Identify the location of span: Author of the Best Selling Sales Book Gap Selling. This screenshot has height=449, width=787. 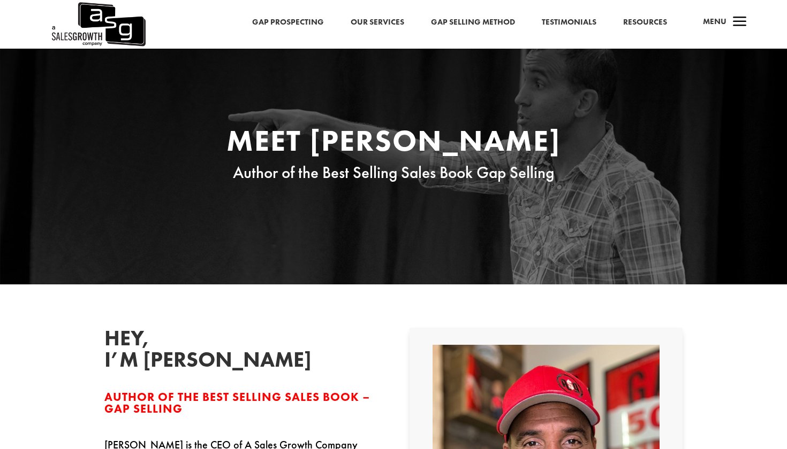
(393, 172).